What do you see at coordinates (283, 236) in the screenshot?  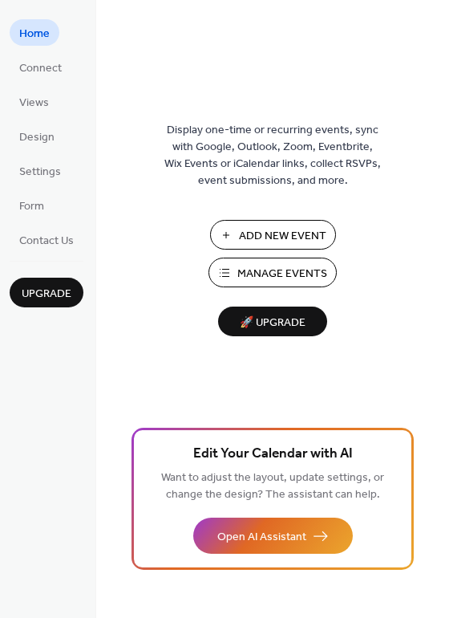 I see `span: Add New Event` at bounding box center [283, 236].